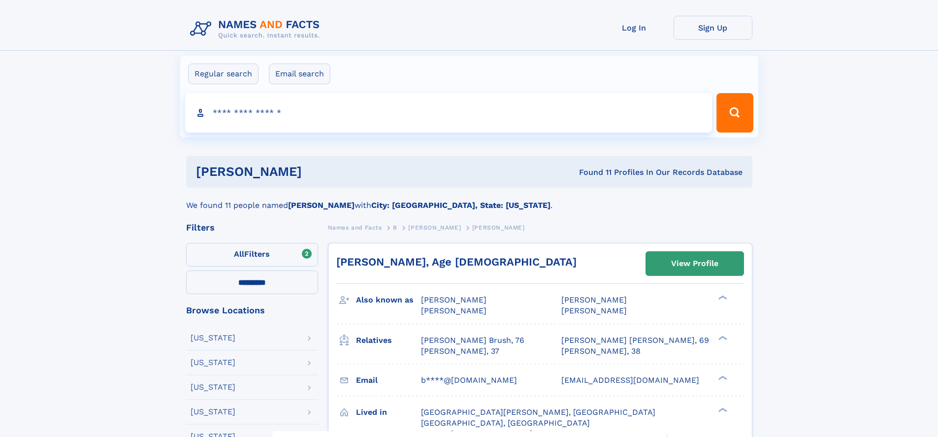 The height and width of the screenshot is (437, 938). What do you see at coordinates (257, 29) in the screenshot?
I see `img: Logo Names and Facts` at bounding box center [257, 29].